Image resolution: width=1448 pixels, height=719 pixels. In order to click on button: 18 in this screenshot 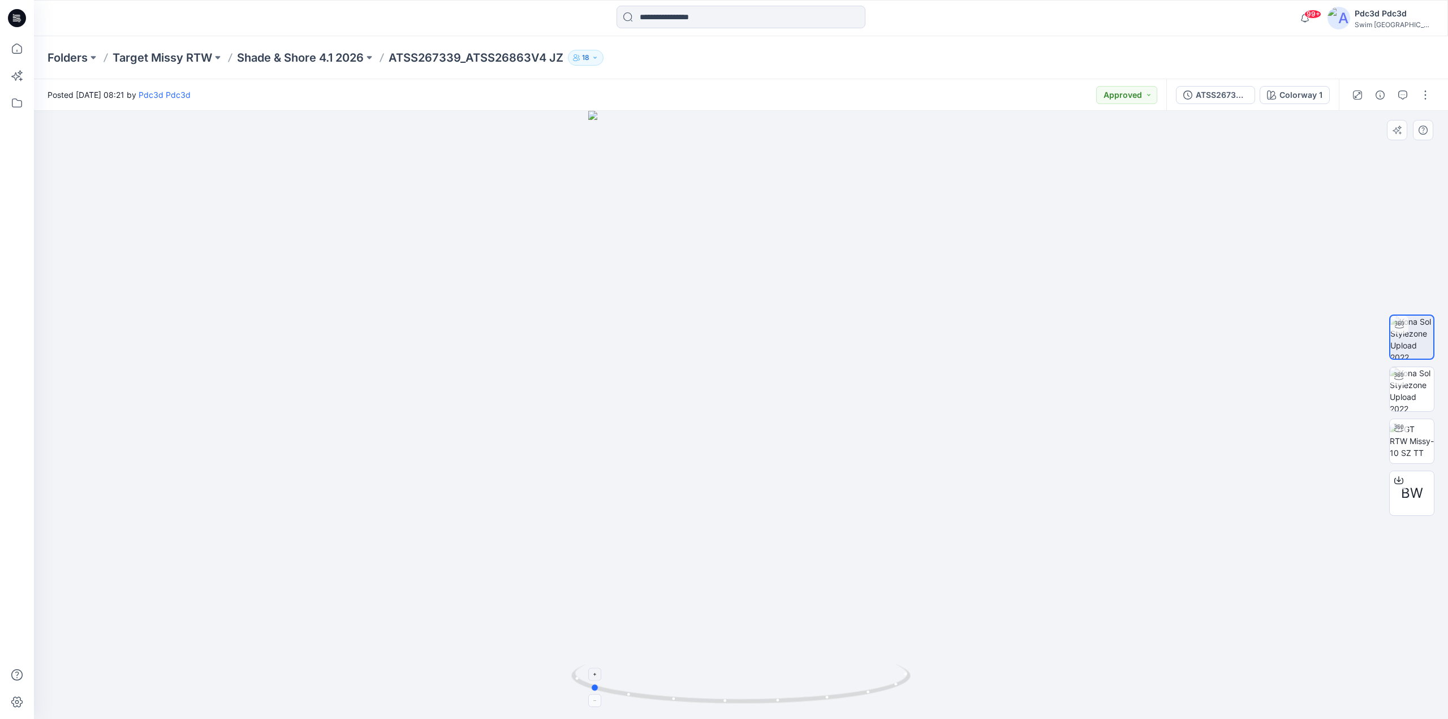, I will do `click(585, 58)`.